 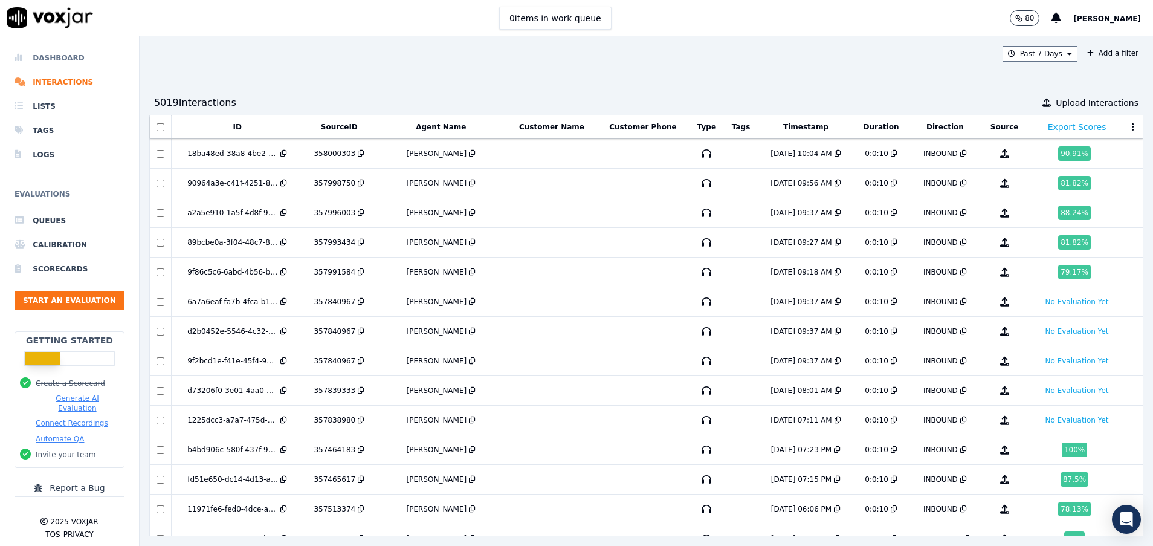 I want to click on a: Calibration, so click(x=70, y=245).